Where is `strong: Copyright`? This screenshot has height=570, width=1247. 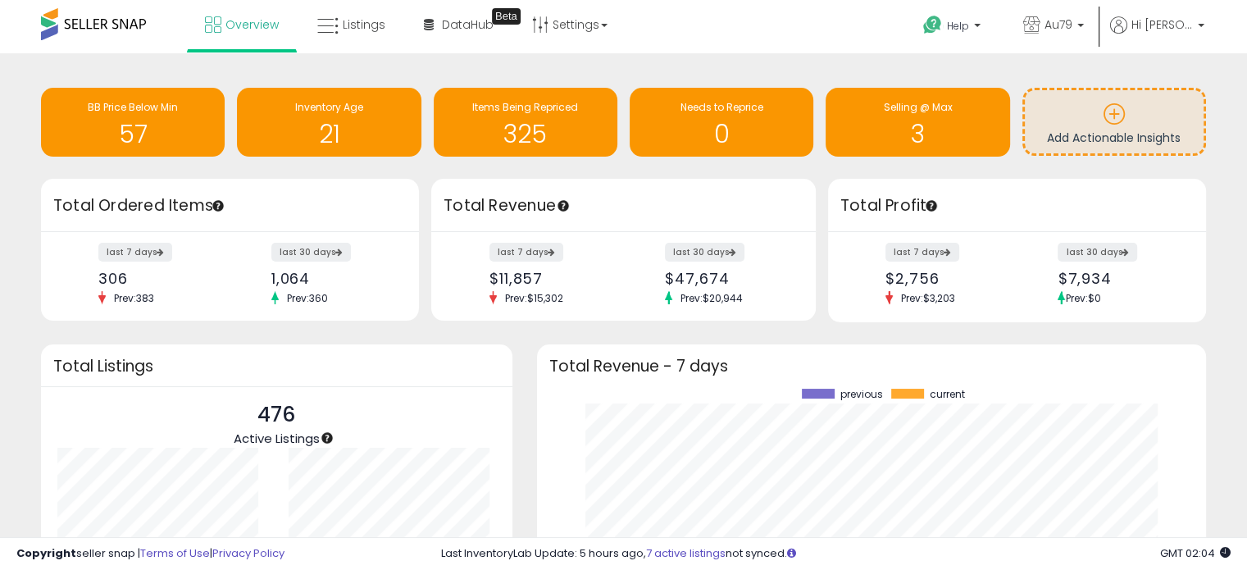 strong: Copyright is located at coordinates (46, 553).